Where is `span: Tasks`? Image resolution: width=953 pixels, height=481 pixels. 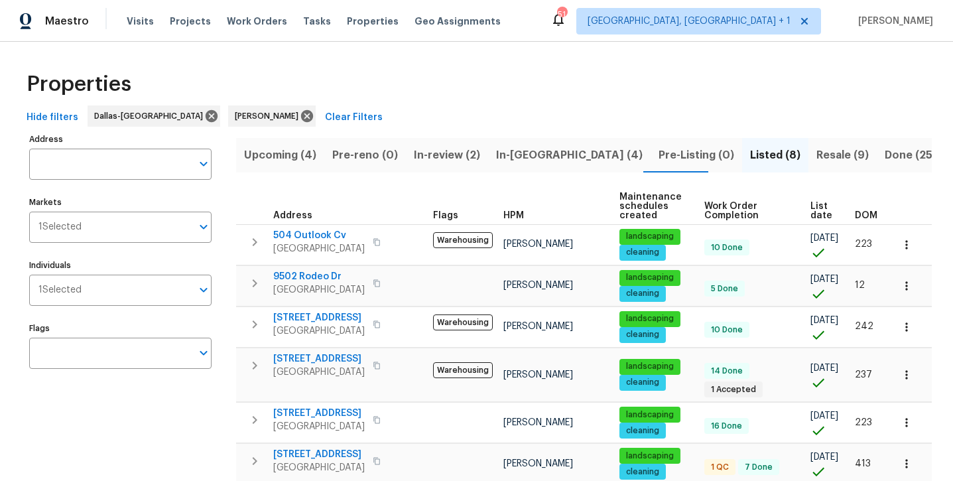
span: Tasks is located at coordinates (317, 21).